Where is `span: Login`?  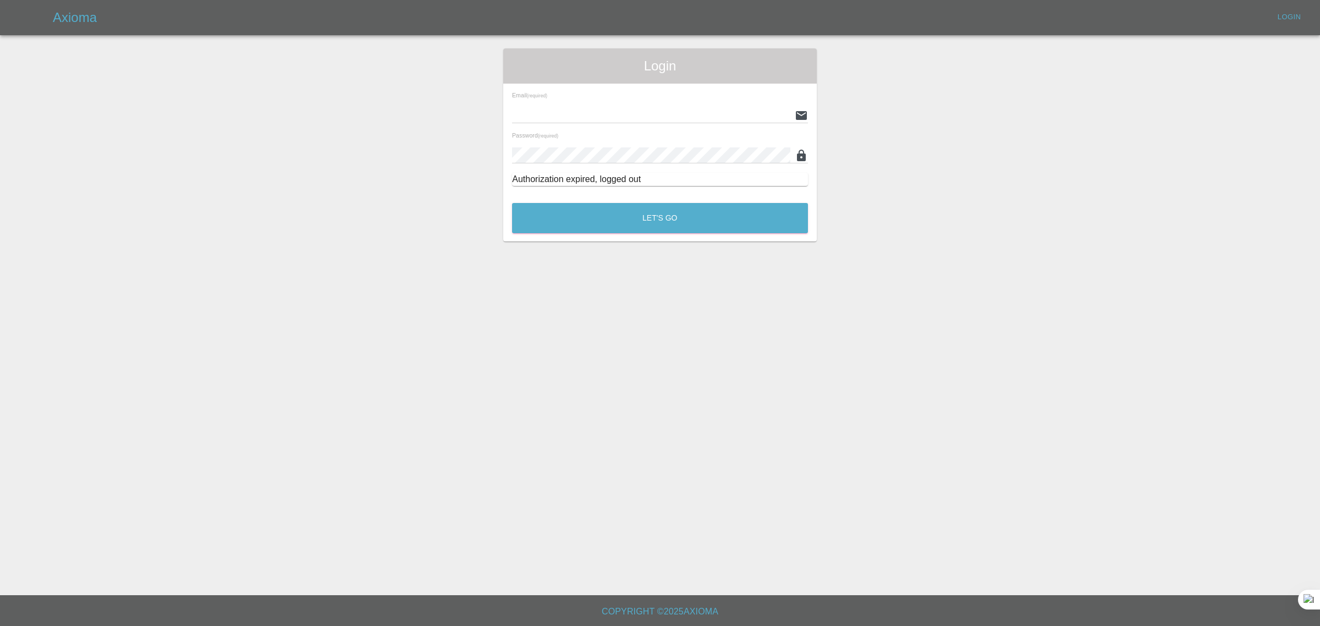
span: Login is located at coordinates (660, 66).